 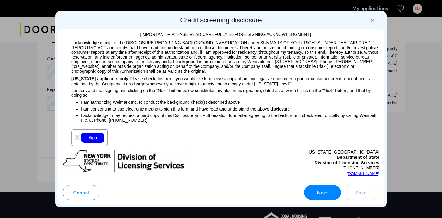 I want to click on img: new-york-logo.png, so click(x=124, y=161).